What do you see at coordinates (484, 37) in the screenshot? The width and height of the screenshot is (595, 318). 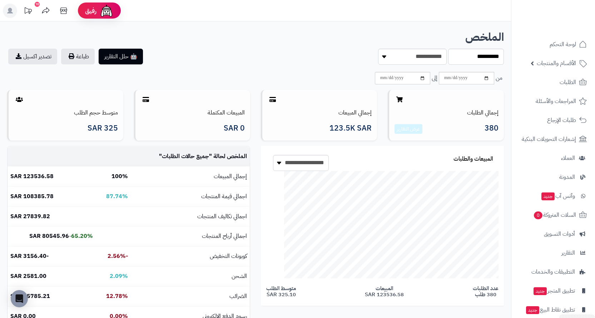 I see `b: الملخص` at bounding box center [484, 37].